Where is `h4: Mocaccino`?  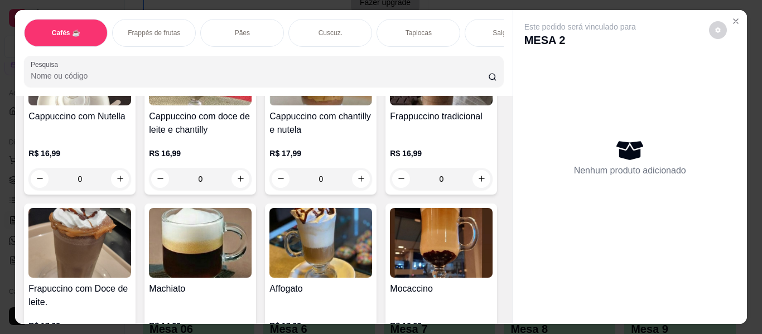
h4: Mocaccino is located at coordinates (441, 289).